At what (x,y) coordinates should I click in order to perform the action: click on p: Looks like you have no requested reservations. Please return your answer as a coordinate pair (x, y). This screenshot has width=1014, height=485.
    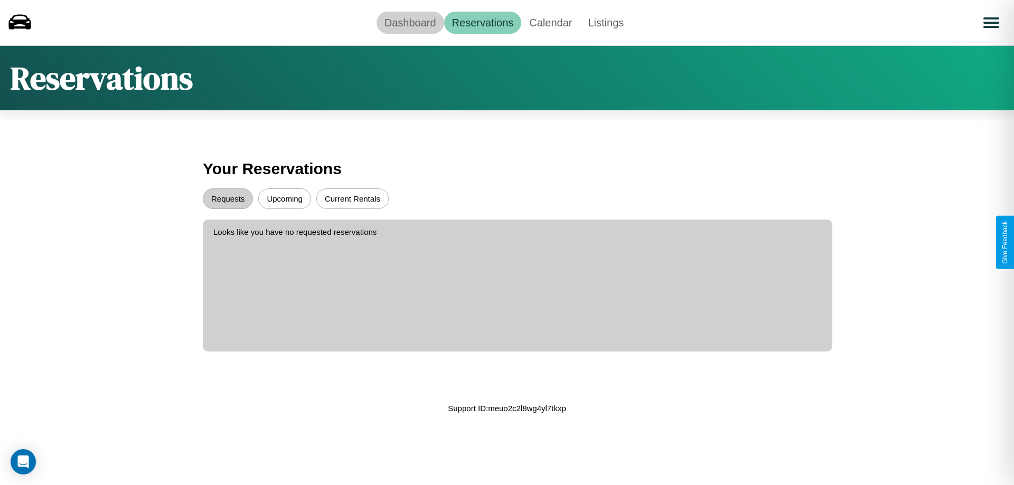
    Looking at the image, I should click on (518, 232).